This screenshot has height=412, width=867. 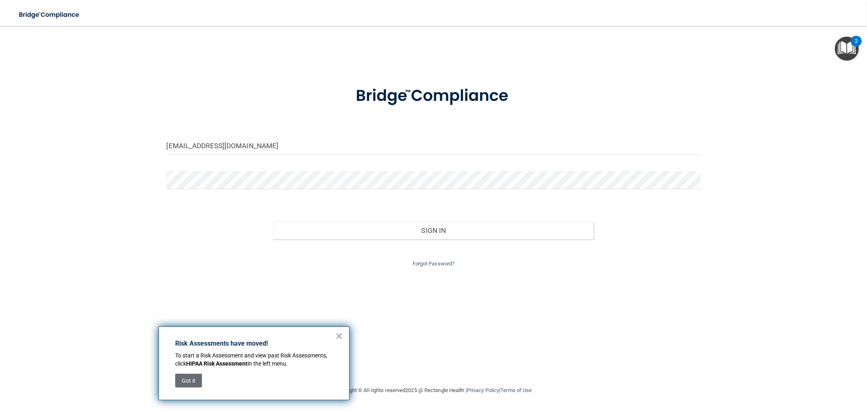 I want to click on a: Forgot Password?, so click(x=434, y=263).